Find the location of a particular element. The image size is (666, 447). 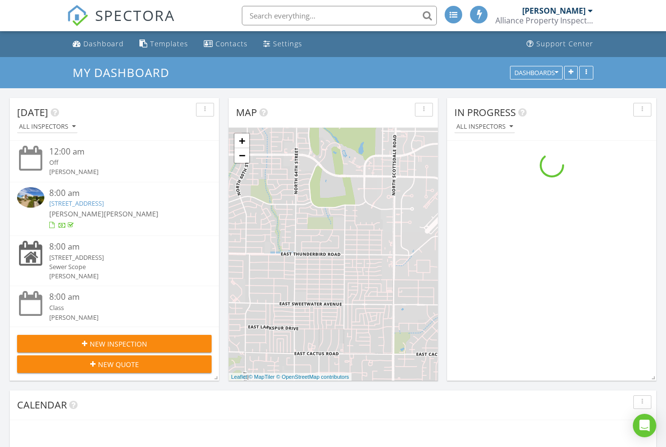

div: Dashboard is located at coordinates (103, 43).